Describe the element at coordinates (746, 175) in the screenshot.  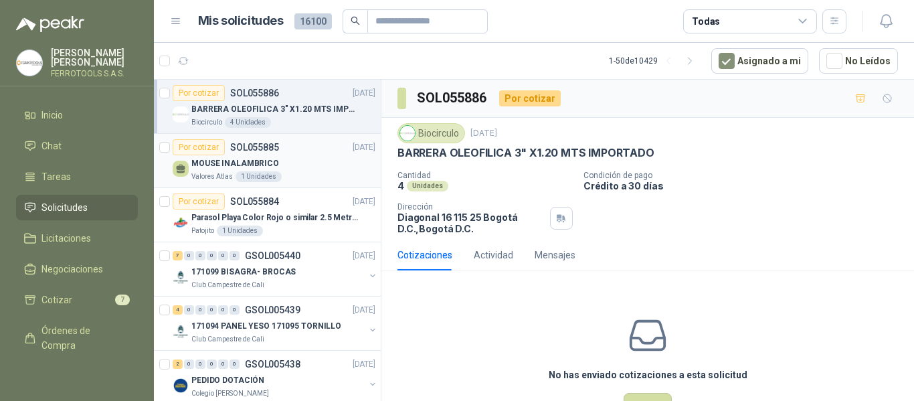
I see `p: Condición de pago` at that location.